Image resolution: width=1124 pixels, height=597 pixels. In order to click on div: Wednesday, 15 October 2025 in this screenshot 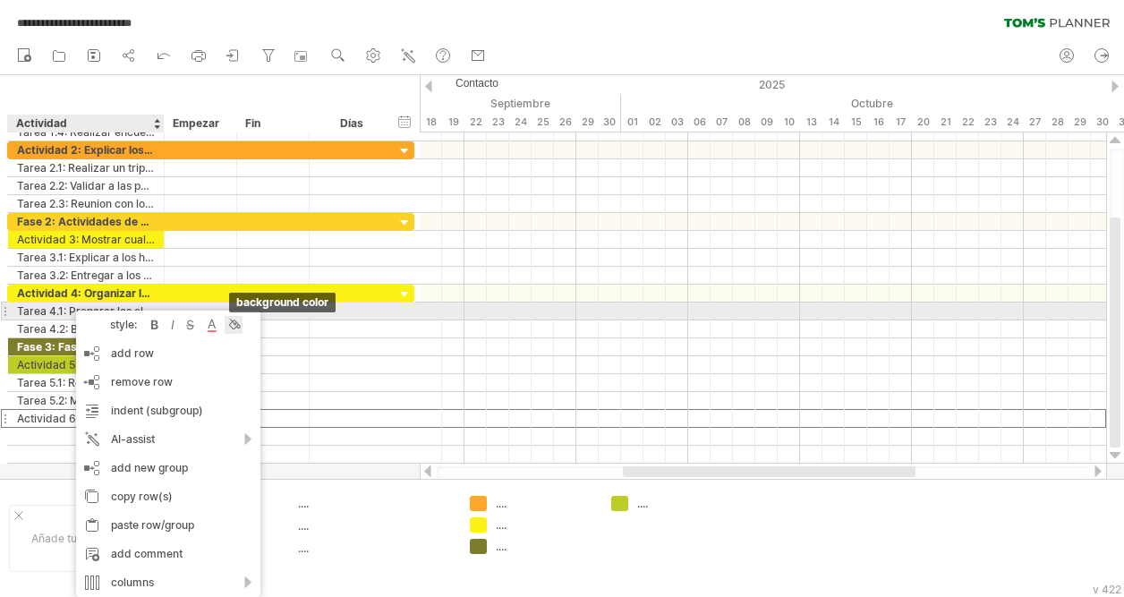, I will do `click(855, 122)`.